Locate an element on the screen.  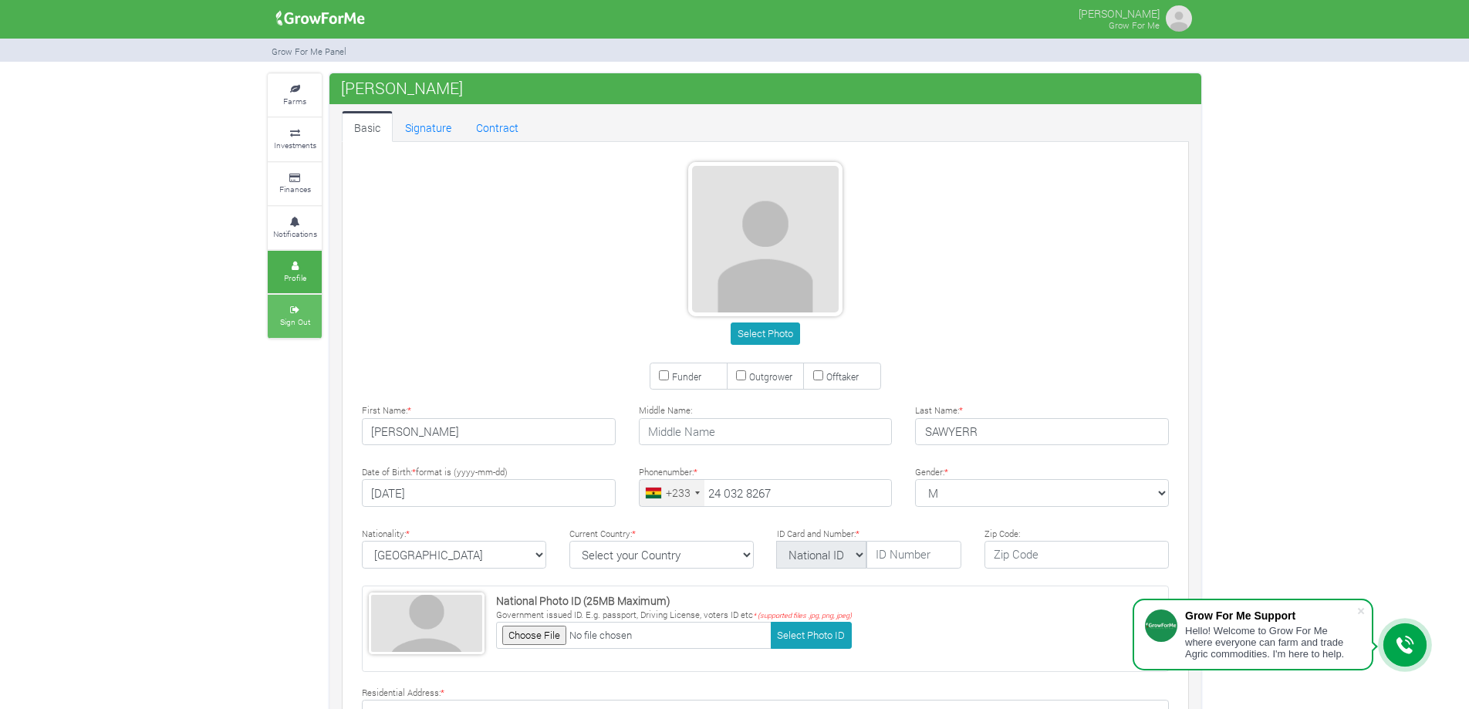
label: Gender: is located at coordinates (932, 472).